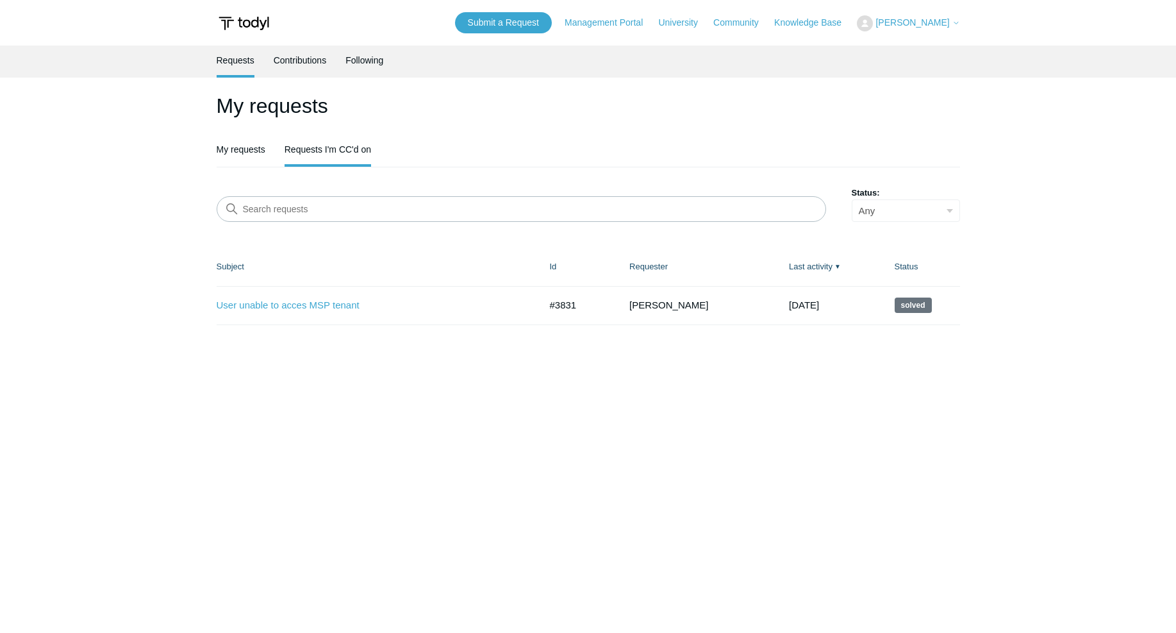 This screenshot has height=633, width=1176. Describe the element at coordinates (577, 305) in the screenshot. I see `td: #3831` at that location.